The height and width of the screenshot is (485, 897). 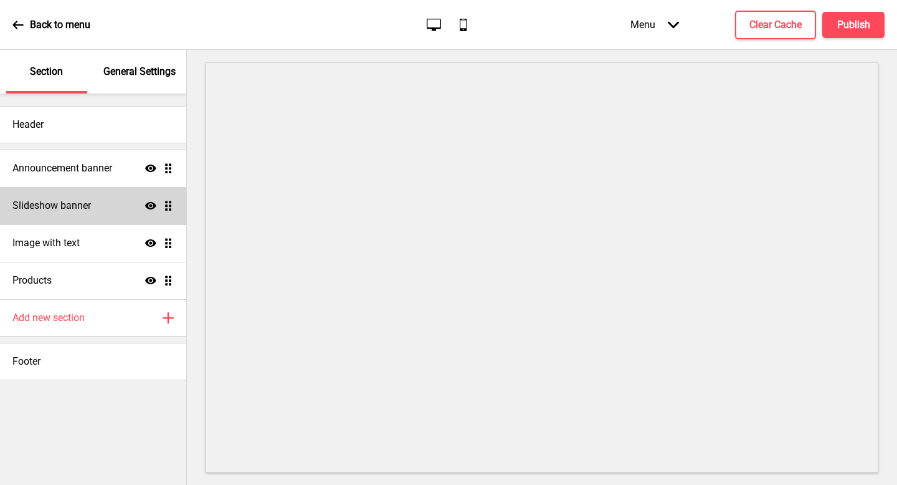 I want to click on div: Menu, so click(x=655, y=24).